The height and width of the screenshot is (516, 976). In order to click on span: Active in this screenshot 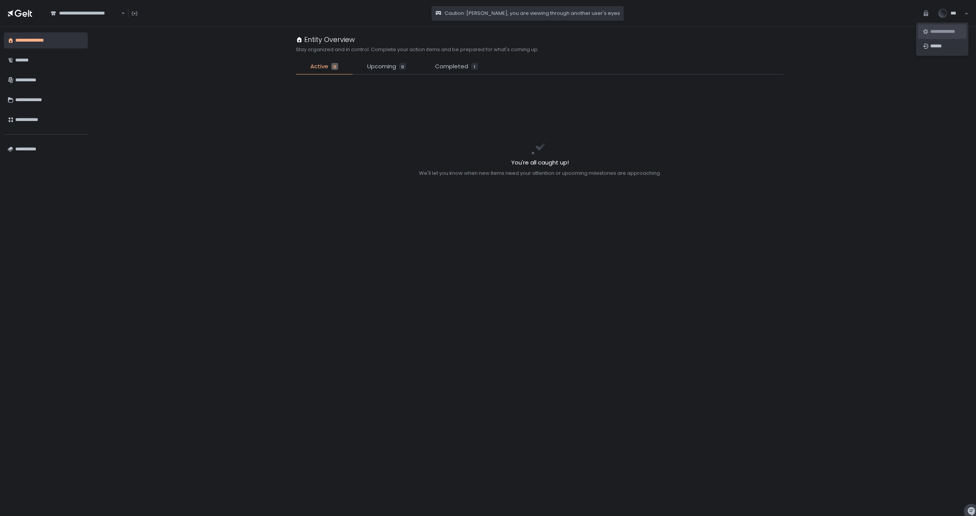, I will do `click(319, 66)`.